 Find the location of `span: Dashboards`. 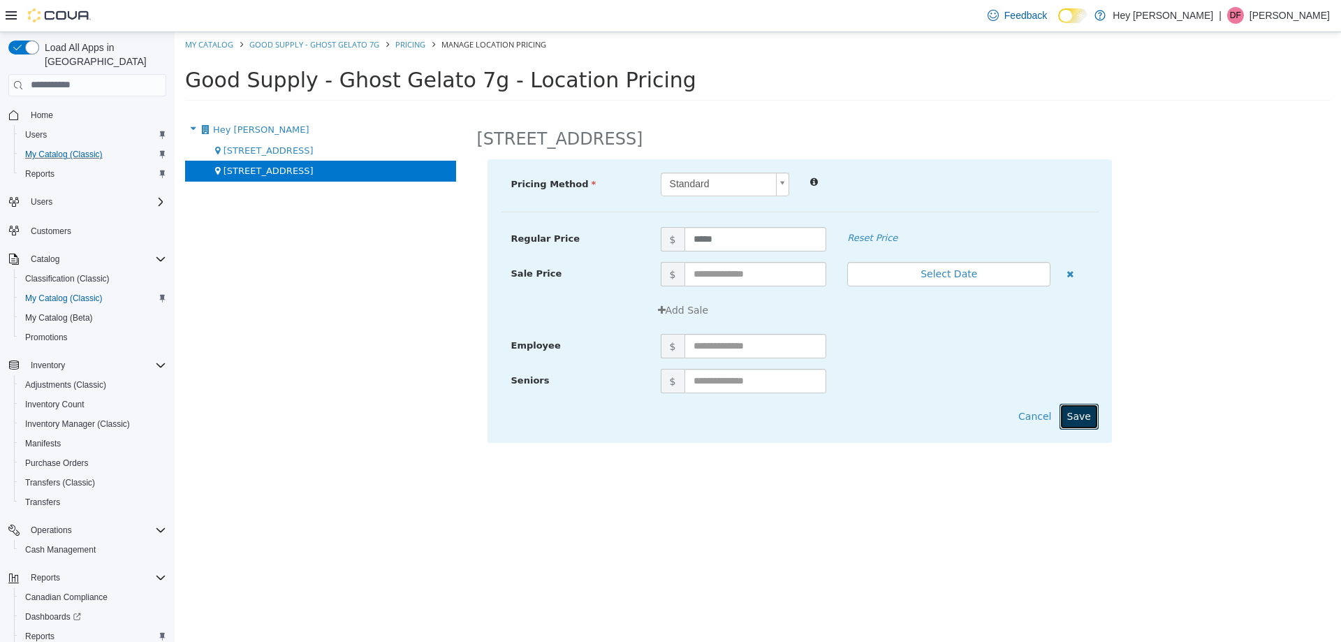

span: Dashboards is located at coordinates (93, 617).